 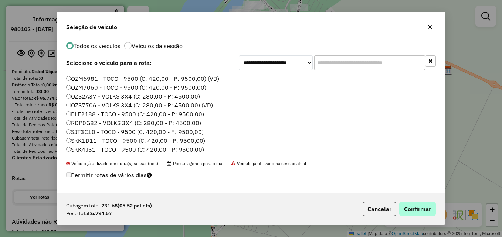 I want to click on label: OZM6981 - TOCO - 9500 (C: 420,00 - P: 9500,00) (VD), so click(x=143, y=79).